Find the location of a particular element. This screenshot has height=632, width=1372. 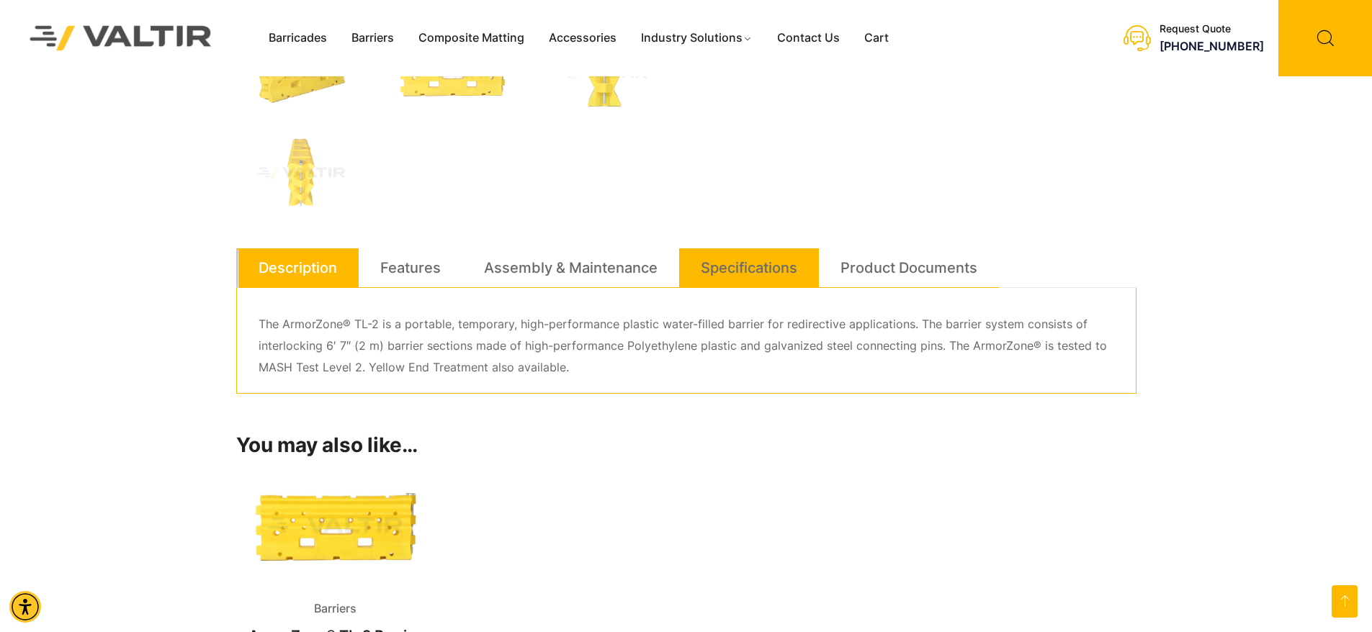

a: Contact Us is located at coordinates (808, 38).